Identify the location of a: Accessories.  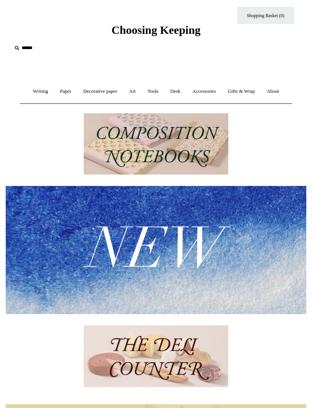
(204, 91).